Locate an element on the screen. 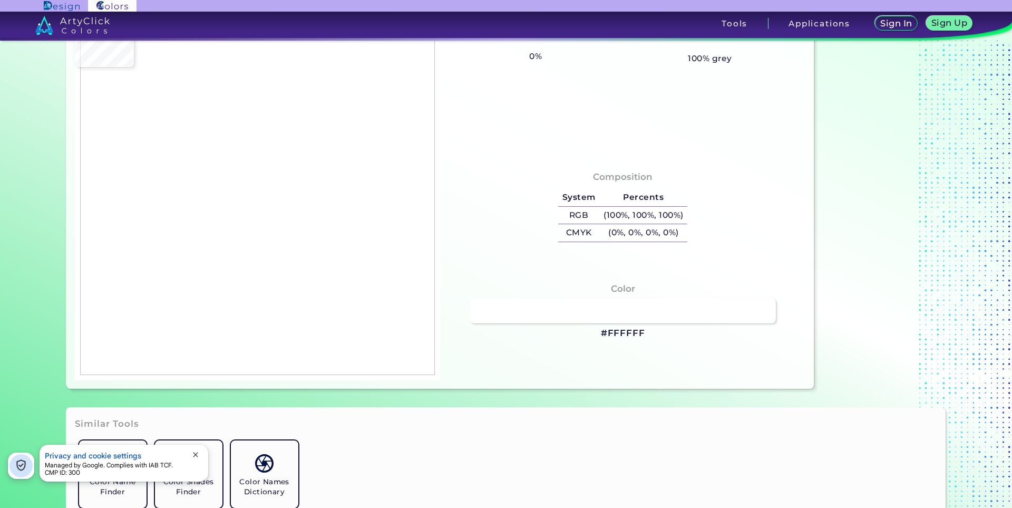 The height and width of the screenshot is (508, 1012). h5: Sign In is located at coordinates (896, 23).